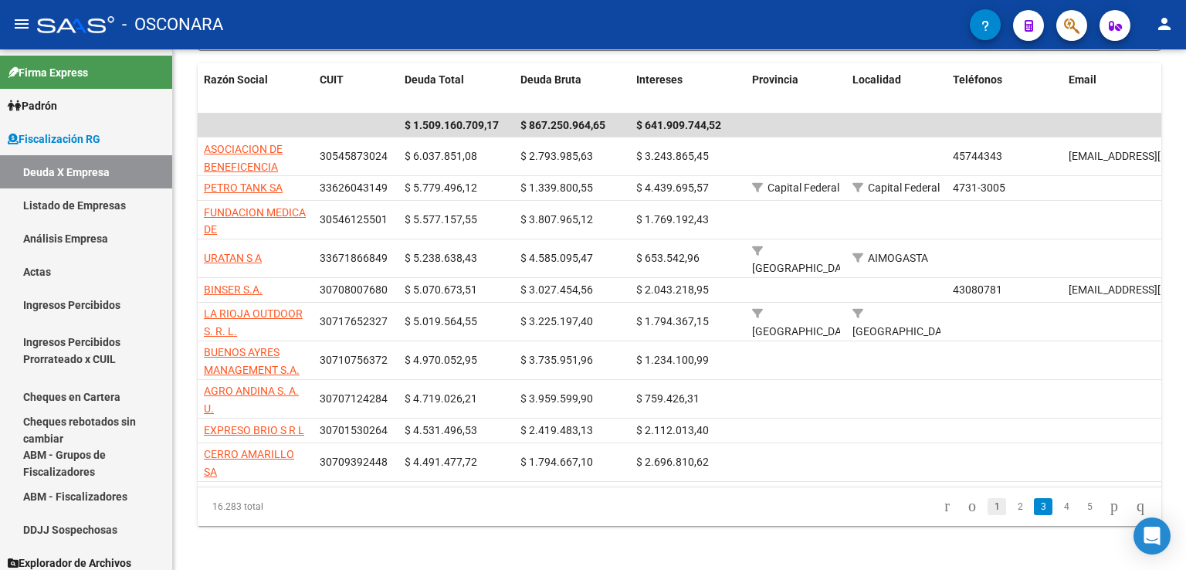 The image size is (1186, 570). Describe the element at coordinates (672, 321) in the screenshot. I see `span: $ 1.794.367,15` at that location.